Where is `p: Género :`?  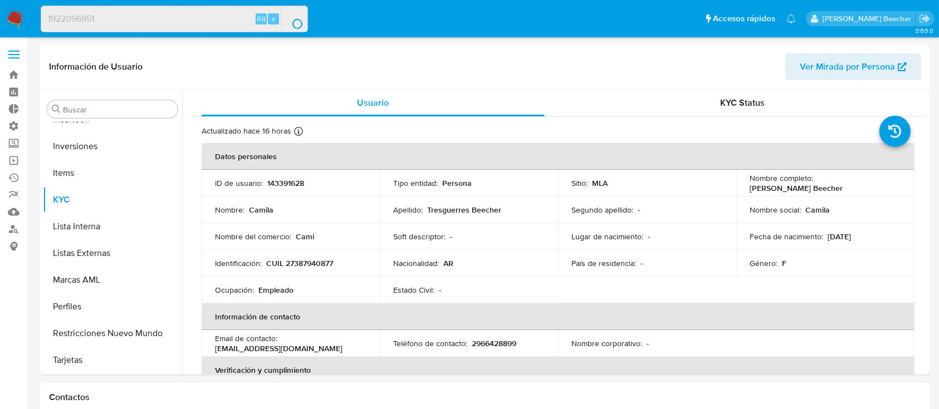
p: Género : is located at coordinates (764, 263).